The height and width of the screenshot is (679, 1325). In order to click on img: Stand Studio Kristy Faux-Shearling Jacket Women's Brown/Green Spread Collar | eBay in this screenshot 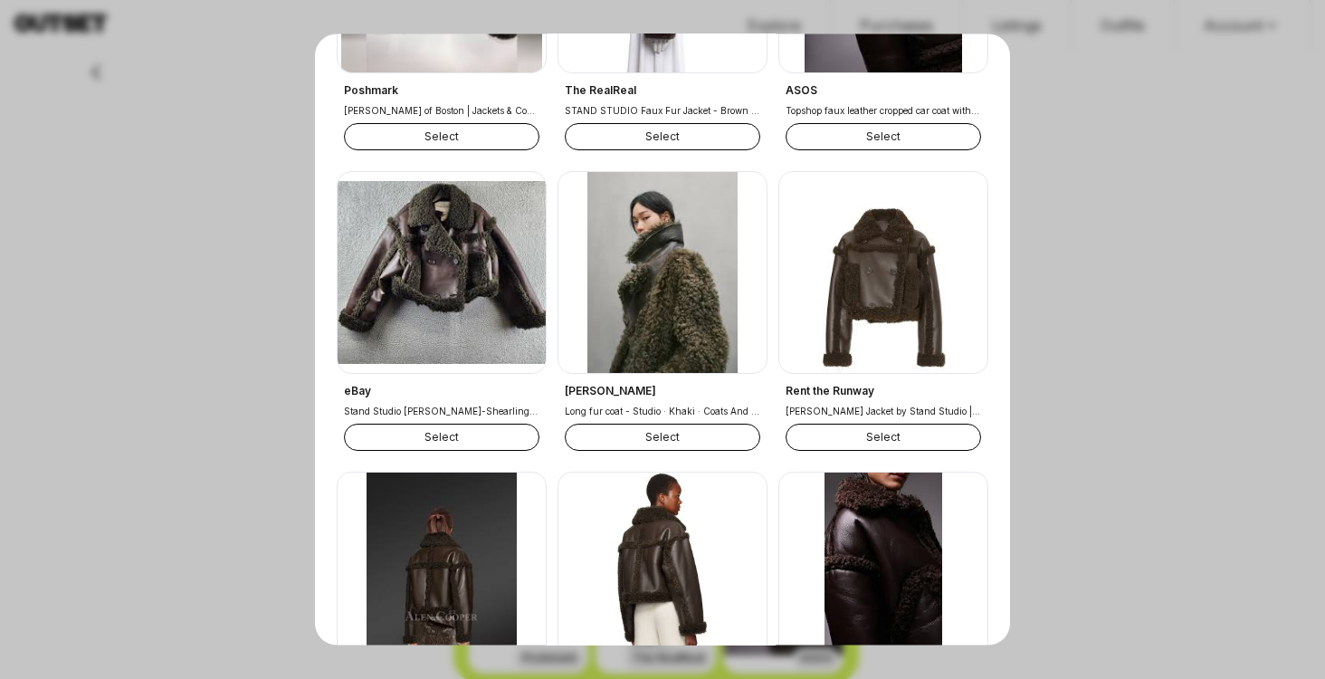, I will do `click(442, 273)`.